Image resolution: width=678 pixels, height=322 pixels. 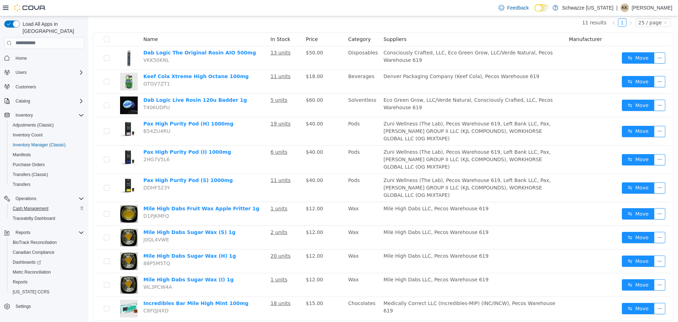 What do you see at coordinates (47, 145) in the screenshot?
I see `button: Inventory Manager (Classic)` at bounding box center [47, 145].